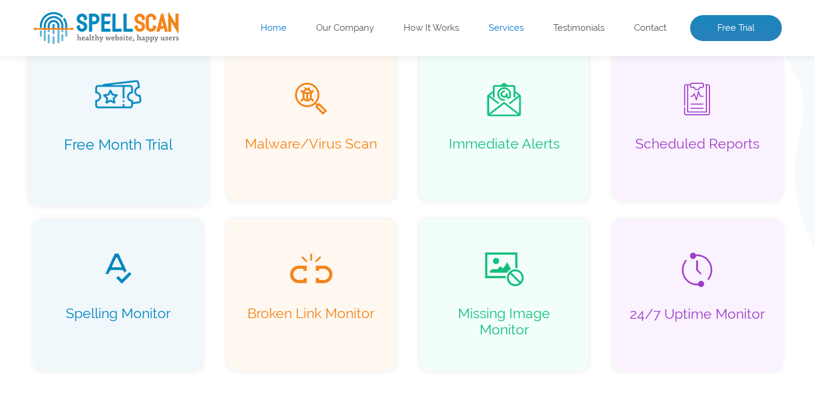  What do you see at coordinates (200, 167) in the screenshot?
I see `input: Enter Your URL` at bounding box center [200, 167].